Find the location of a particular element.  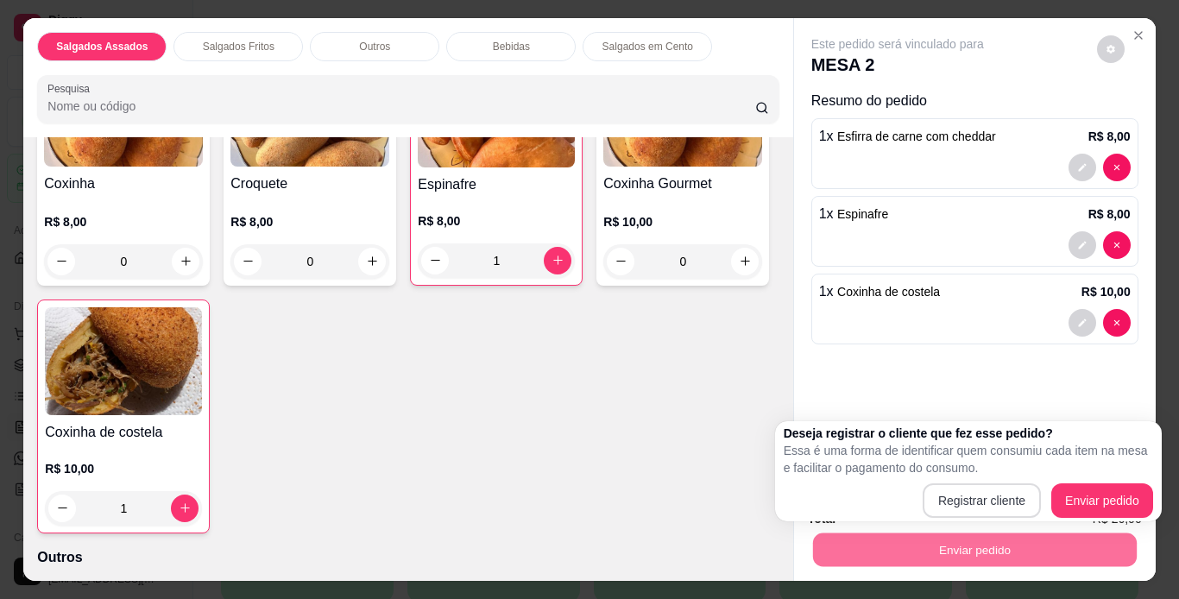

h4: Coxinha de costela is located at coordinates (123, 432).